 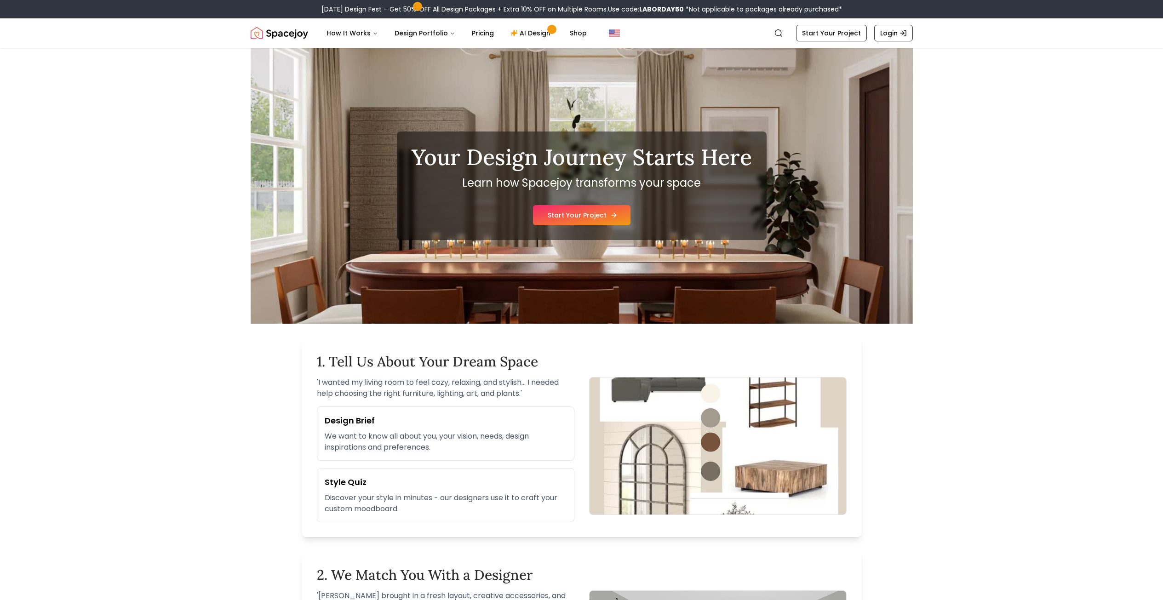 I want to click on p: We want to know all about you, your vision, needs, design inspirations and preferences., so click(x=446, y=442).